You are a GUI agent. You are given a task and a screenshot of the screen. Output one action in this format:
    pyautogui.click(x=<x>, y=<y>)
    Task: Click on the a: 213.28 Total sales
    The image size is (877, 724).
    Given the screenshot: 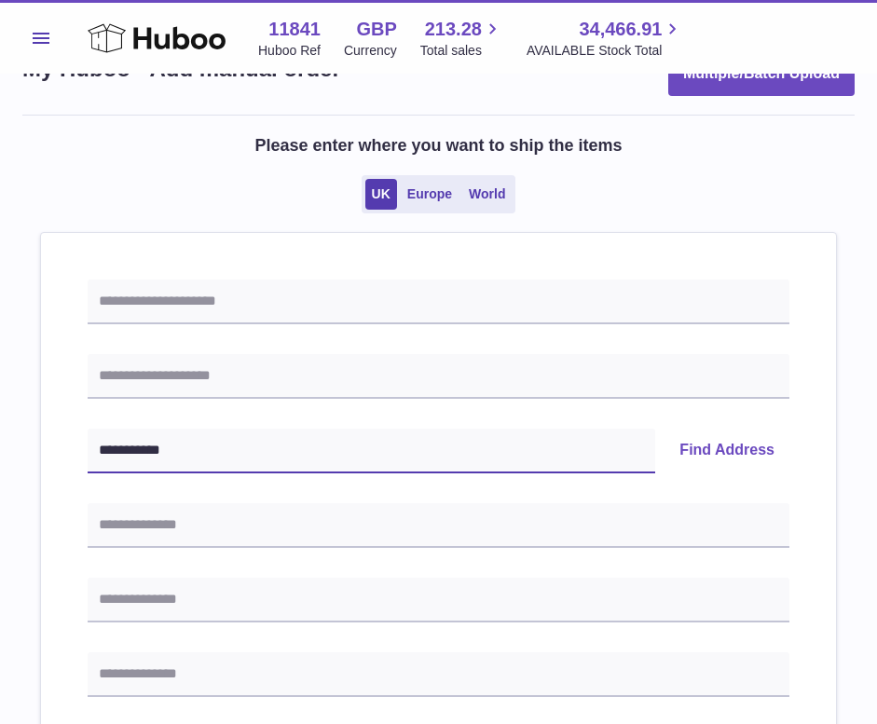 What is the action you would take?
    pyautogui.click(x=461, y=38)
    